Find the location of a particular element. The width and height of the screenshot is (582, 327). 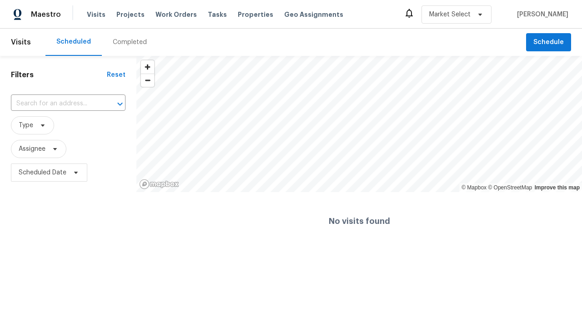

button: Zoom out is located at coordinates (147, 80).